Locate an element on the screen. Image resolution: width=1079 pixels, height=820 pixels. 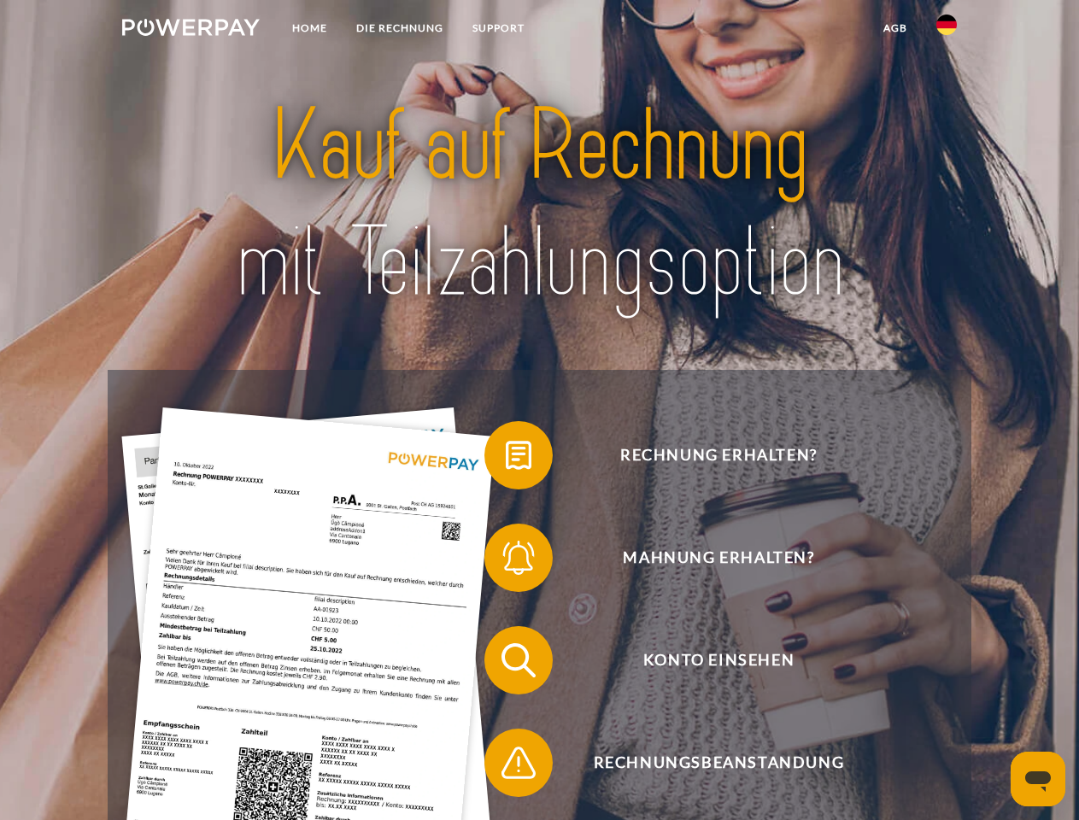
a: Home is located at coordinates (309, 28).